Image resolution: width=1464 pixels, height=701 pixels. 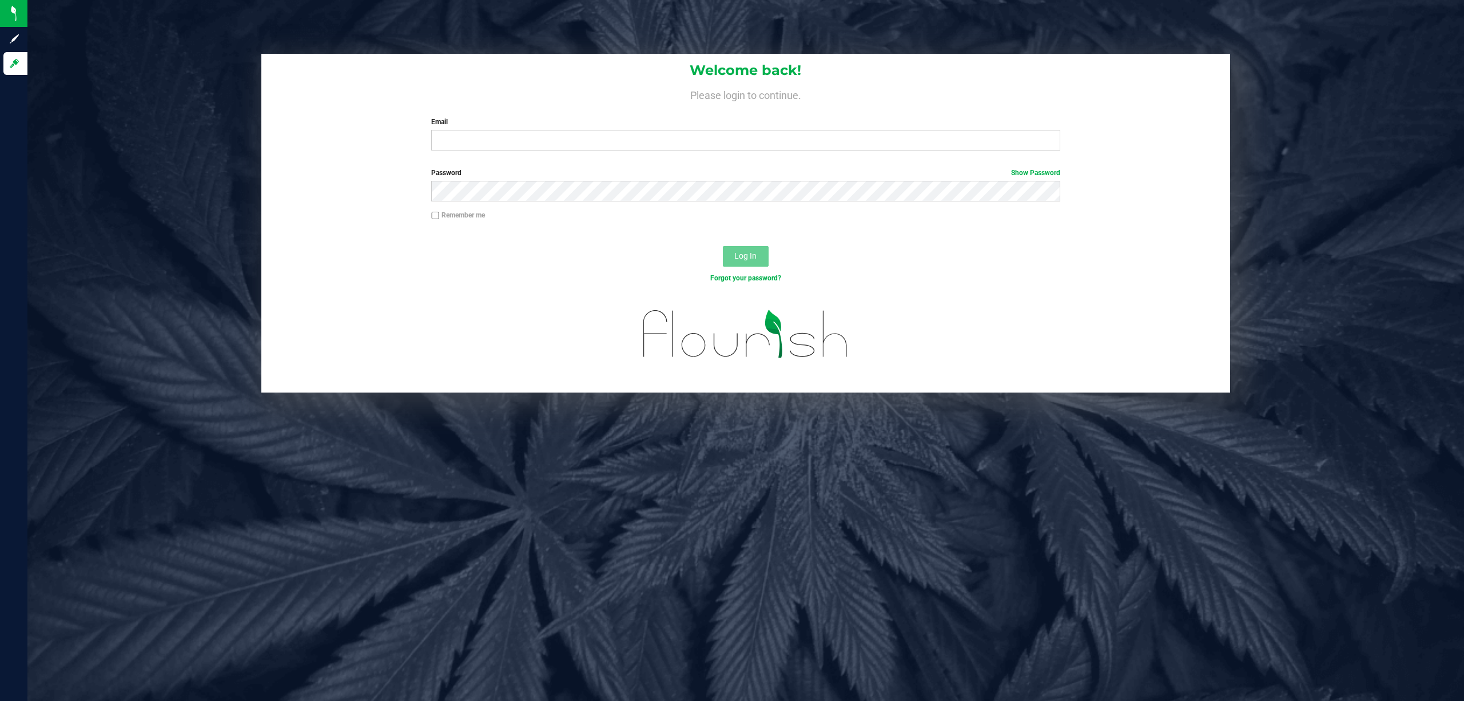 What do you see at coordinates (746, 122) in the screenshot?
I see `label: Email` at bounding box center [746, 122].